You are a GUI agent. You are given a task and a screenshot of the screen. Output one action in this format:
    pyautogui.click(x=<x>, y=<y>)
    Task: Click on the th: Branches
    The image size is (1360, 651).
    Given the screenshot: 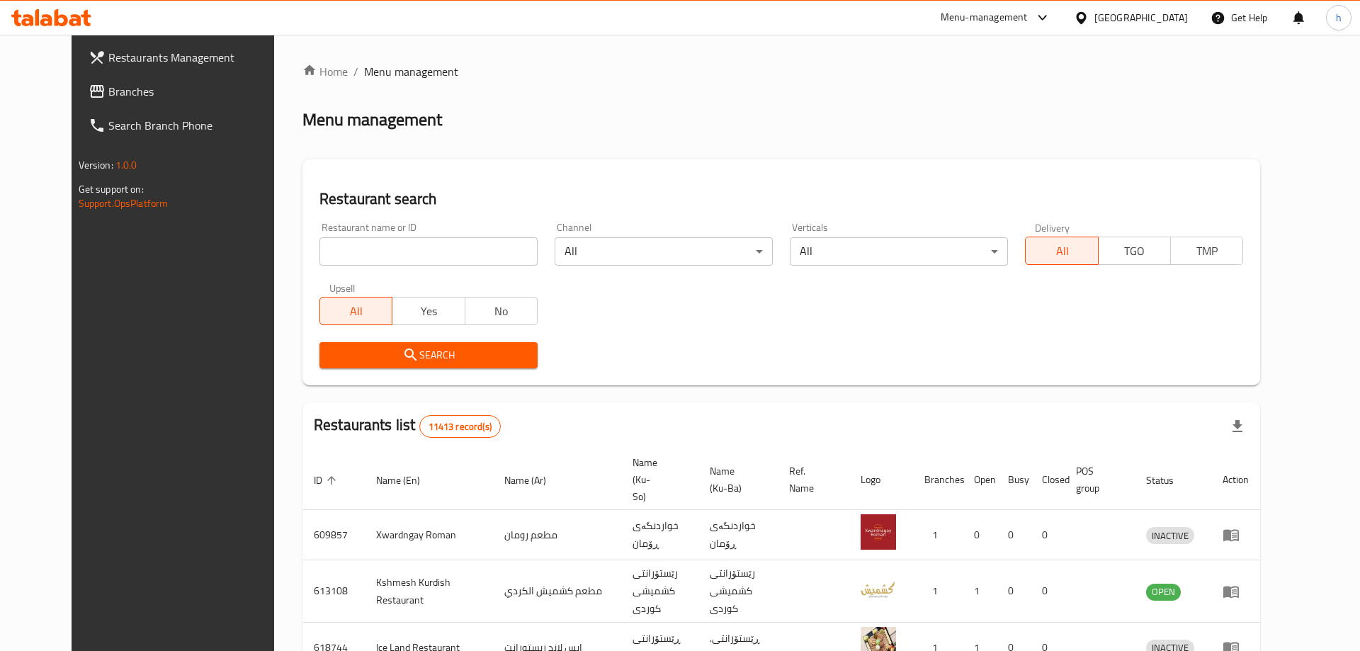 What is the action you would take?
    pyautogui.click(x=938, y=480)
    